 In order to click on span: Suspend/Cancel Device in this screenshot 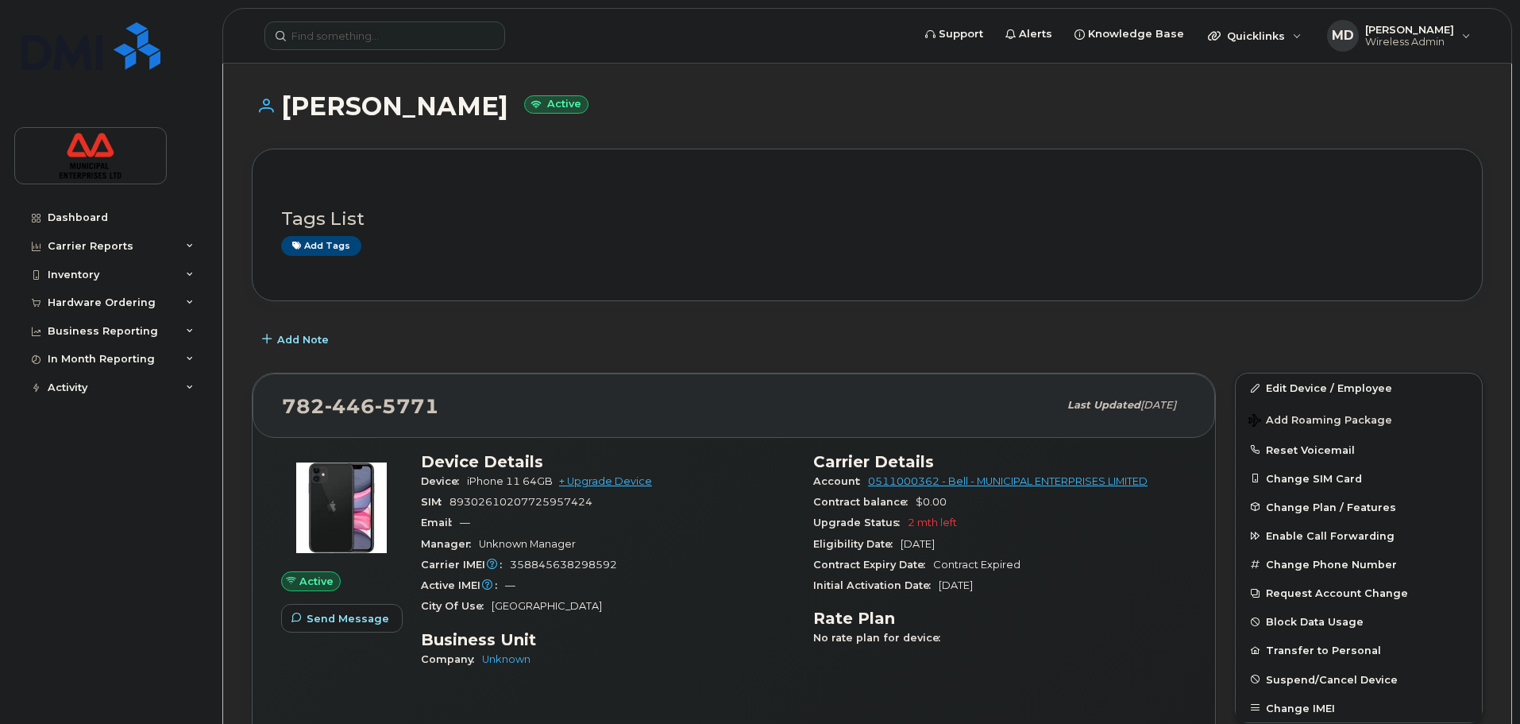, I will do `click(1332, 678)`.